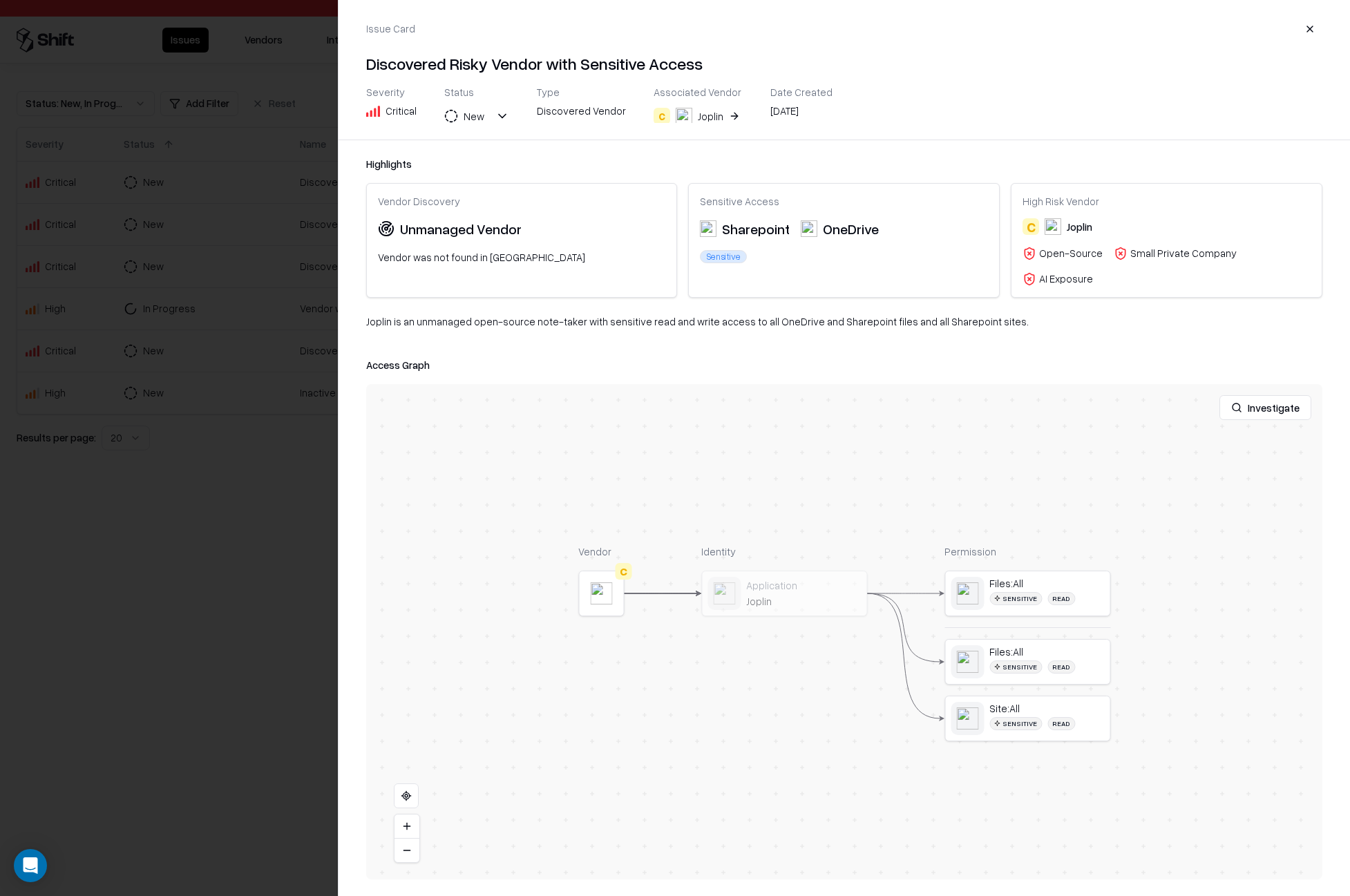 The height and width of the screenshot is (896, 1350). Describe the element at coordinates (698, 92) in the screenshot. I see `div: Associated Vendor` at that location.